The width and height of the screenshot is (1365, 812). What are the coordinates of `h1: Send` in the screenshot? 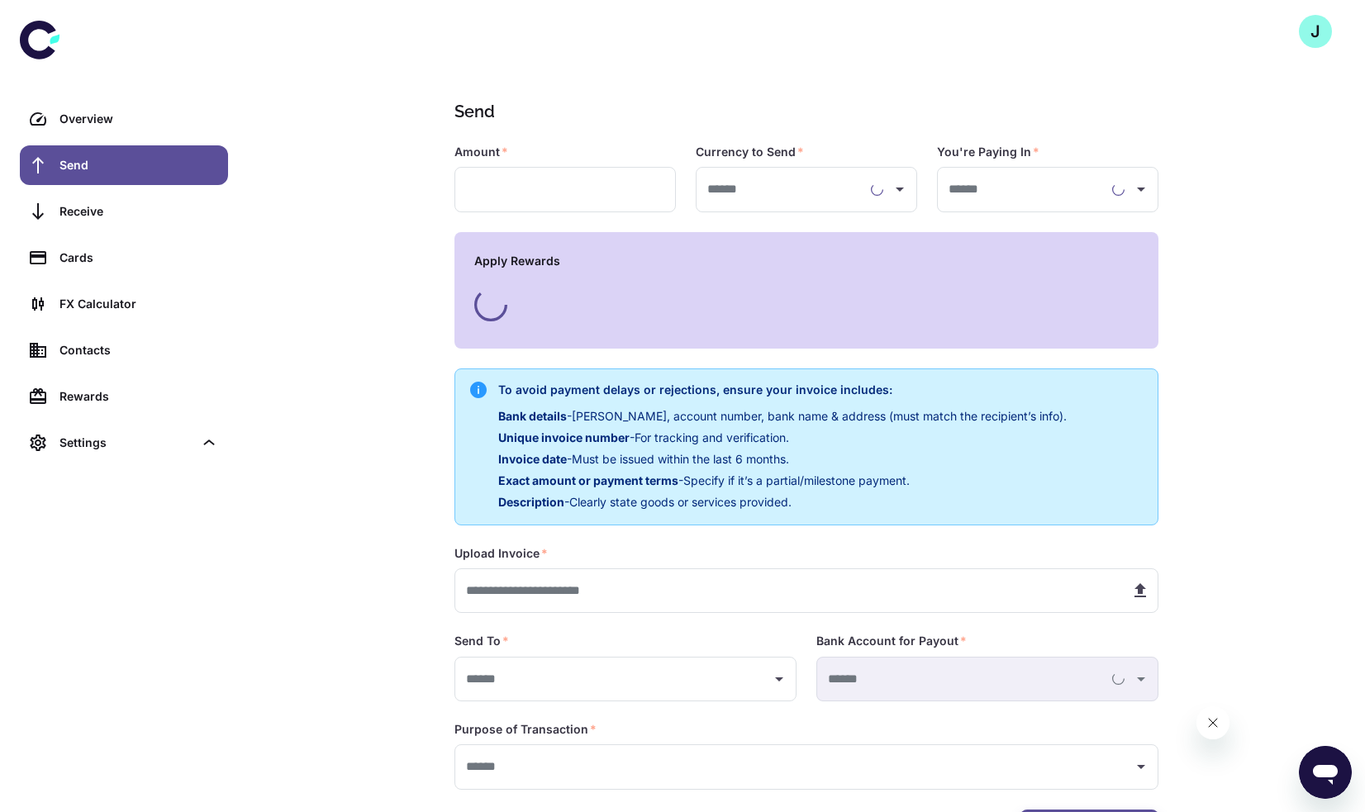 It's located at (803, 112).